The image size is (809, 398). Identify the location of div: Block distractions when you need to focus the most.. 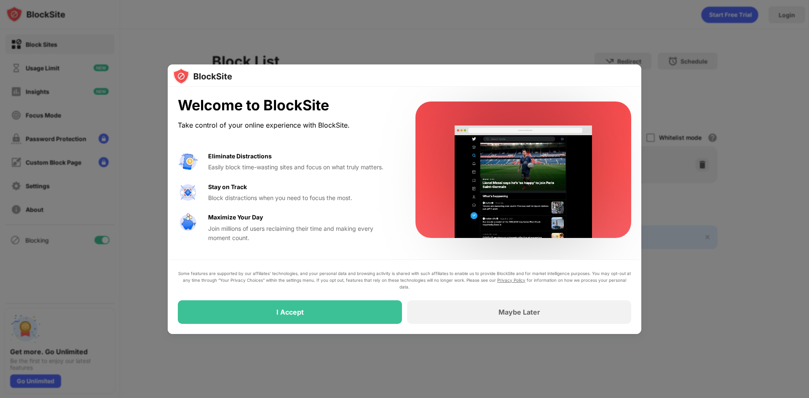
(302, 198).